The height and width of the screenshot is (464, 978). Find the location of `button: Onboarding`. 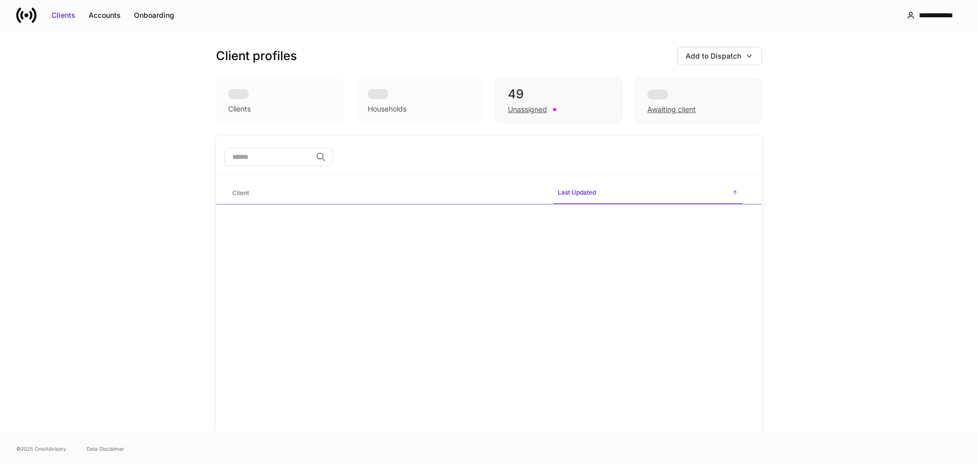

button: Onboarding is located at coordinates (154, 15).